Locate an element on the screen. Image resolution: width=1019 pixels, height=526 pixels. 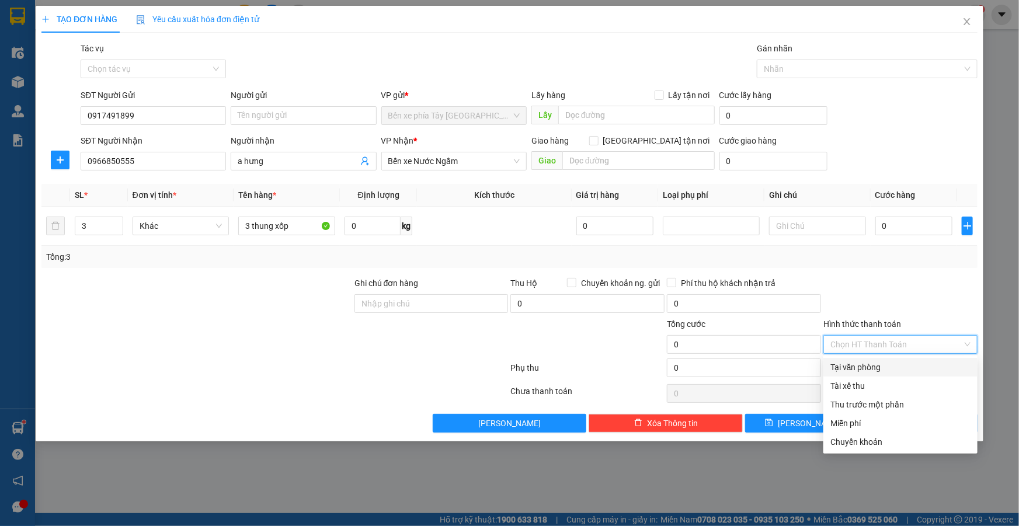
button: deleteXóa Thông tin is located at coordinates (666, 423).